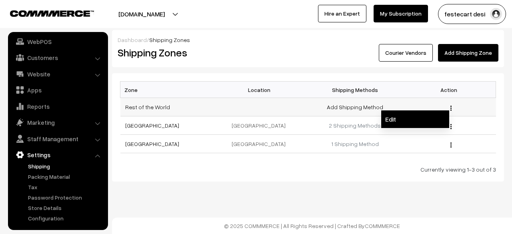 This screenshot has width=512, height=234. Describe the element at coordinates (66, 166) in the screenshot. I see `a: Shipping` at that location.